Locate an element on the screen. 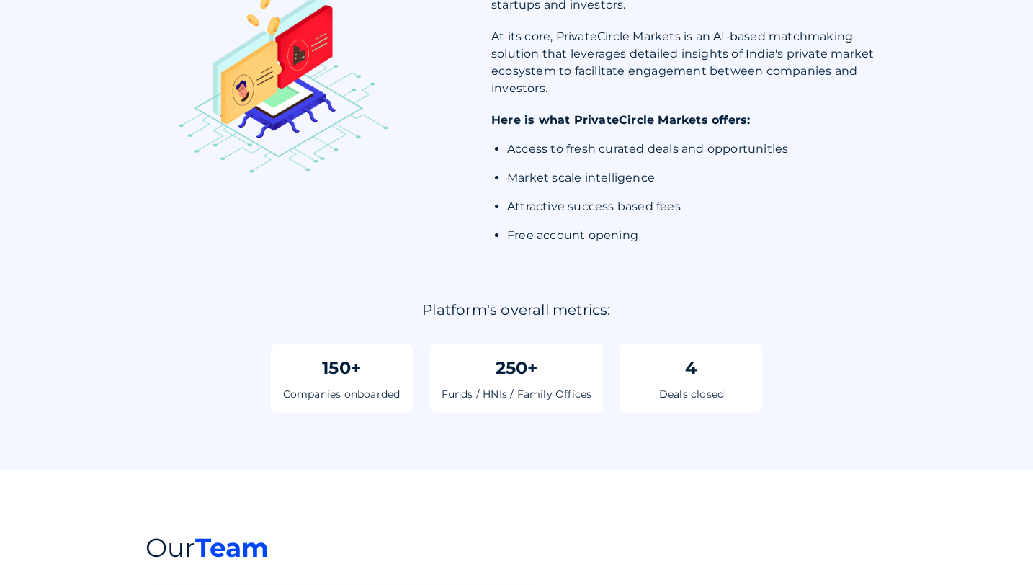  div: Companies onboarded is located at coordinates (342, 394).